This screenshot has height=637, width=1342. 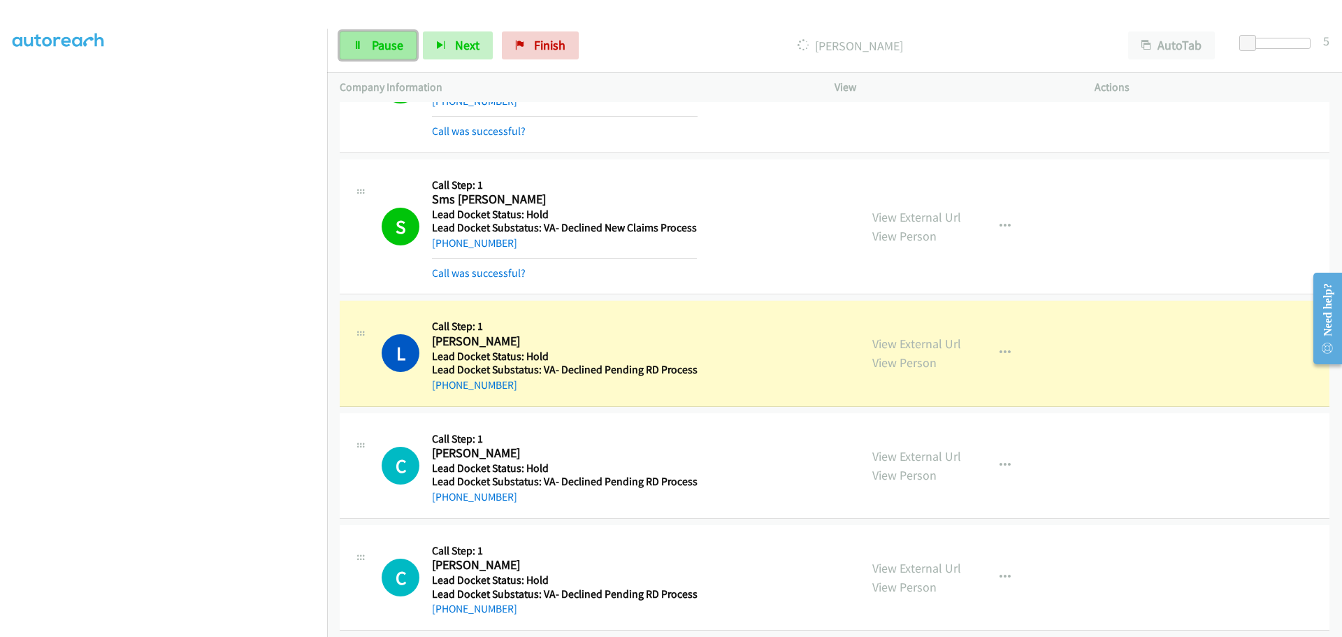 What do you see at coordinates (1326, 41) in the screenshot?
I see `div: 5` at bounding box center [1326, 41].